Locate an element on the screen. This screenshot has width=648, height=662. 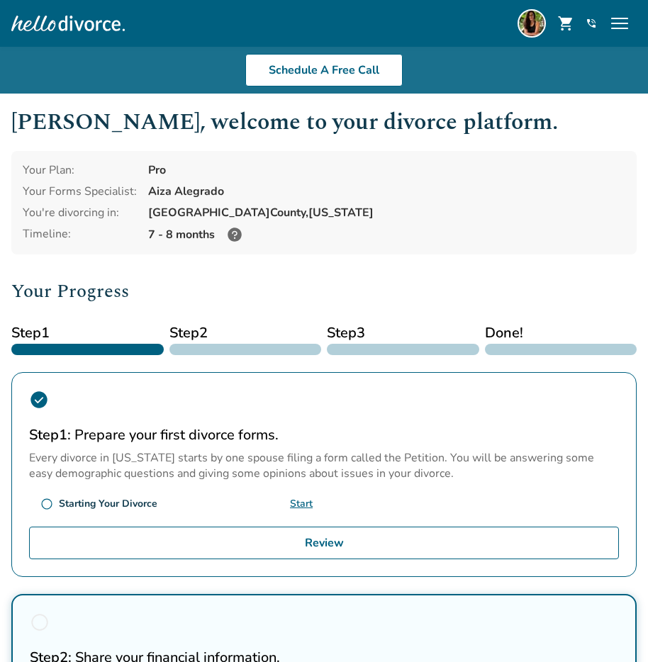
span: menu is located at coordinates (620, 23).